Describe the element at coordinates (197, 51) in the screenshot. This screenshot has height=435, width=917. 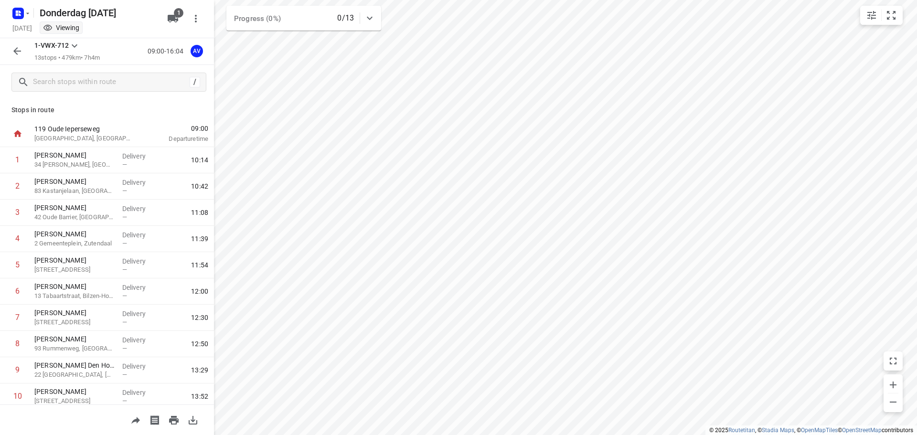
I see `span: Assigned to Axel Verzele` at that location.